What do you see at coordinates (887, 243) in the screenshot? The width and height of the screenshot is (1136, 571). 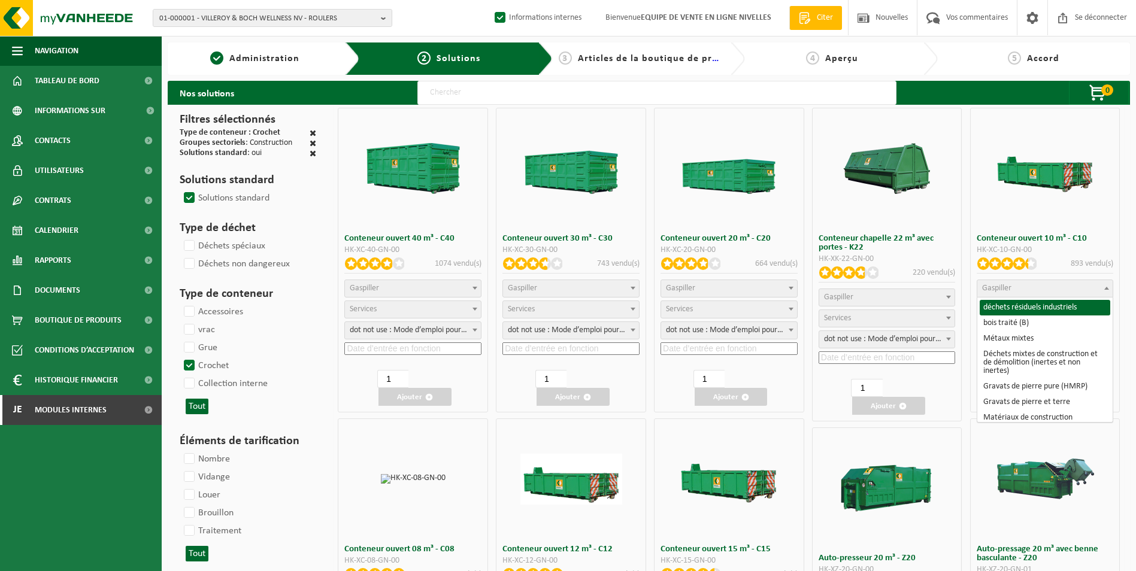 I see `h3: Conteneur chapelle 22 m³ avec portes - K22` at bounding box center [887, 243].